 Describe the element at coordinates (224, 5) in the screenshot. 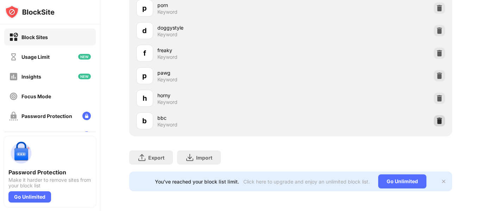

I see `div: porn` at that location.